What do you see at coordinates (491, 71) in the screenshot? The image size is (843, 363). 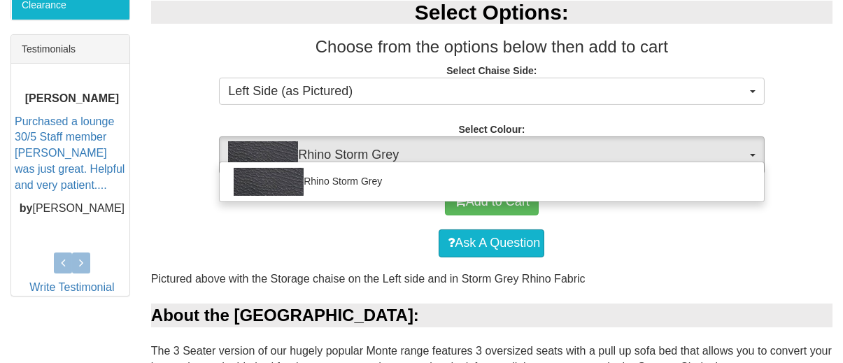 I see `strong: Select Chaise Side:` at bounding box center [491, 71].